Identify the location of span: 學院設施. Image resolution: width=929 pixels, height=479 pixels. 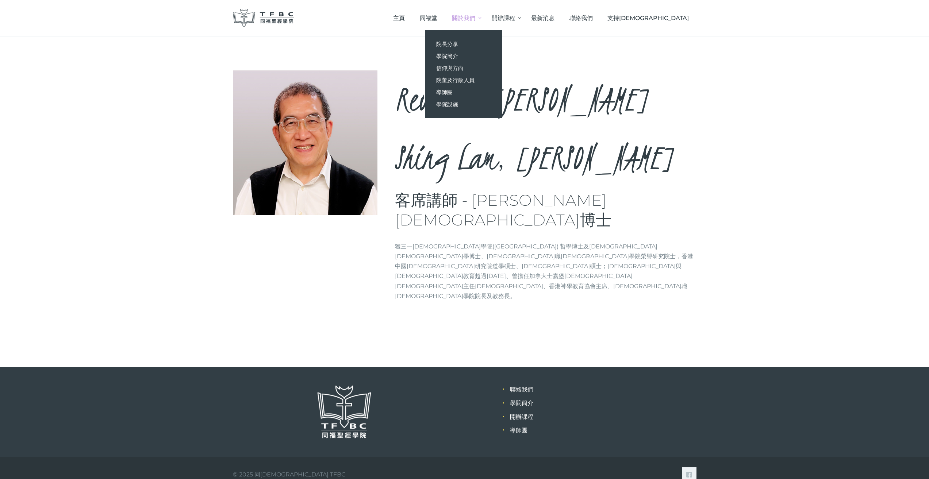
(447, 104).